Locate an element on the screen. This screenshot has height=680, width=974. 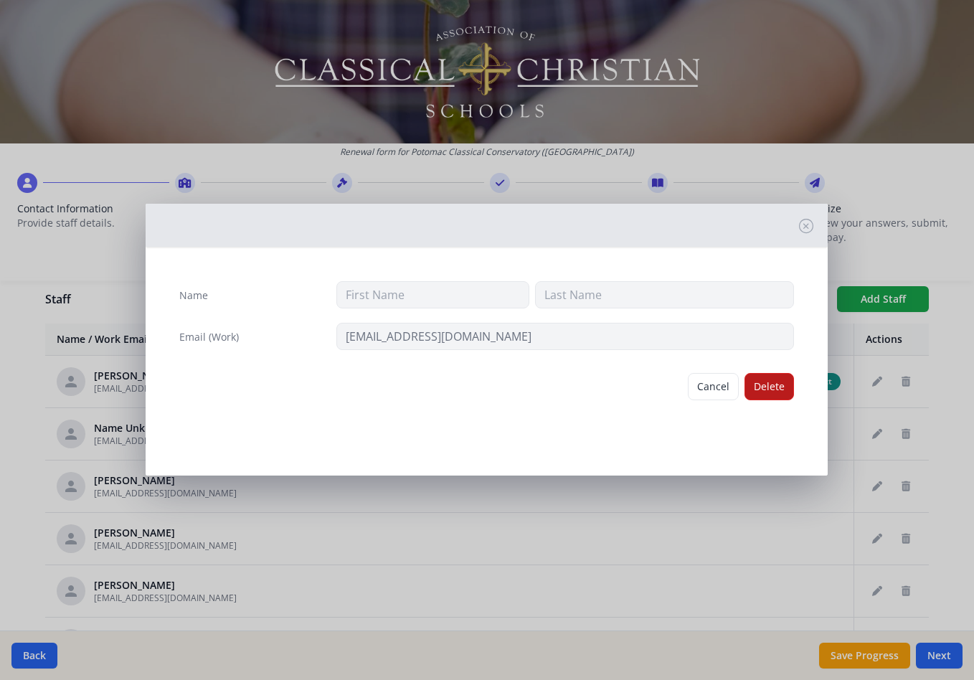
input: contact@site.com is located at coordinates (565, 336).